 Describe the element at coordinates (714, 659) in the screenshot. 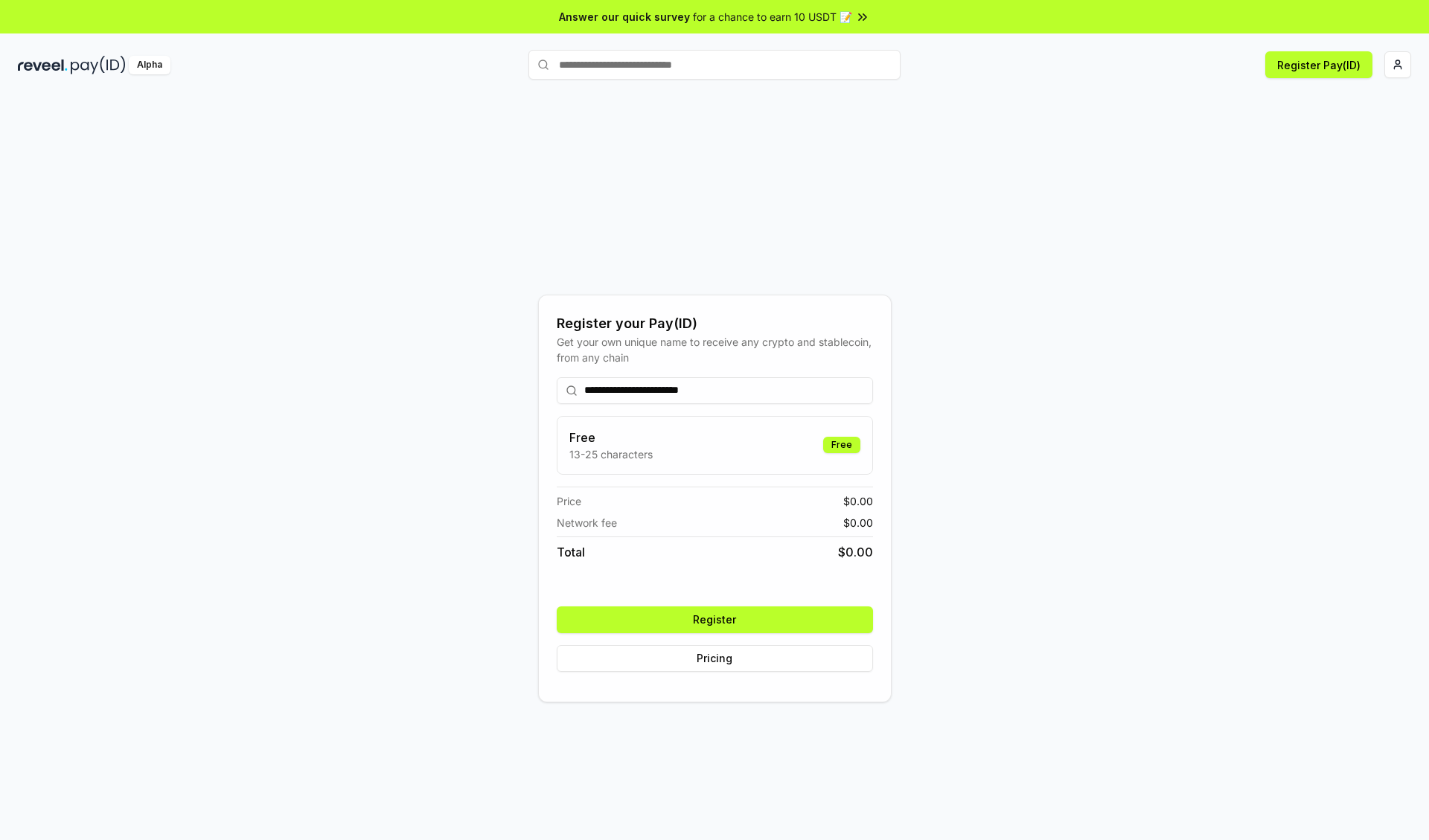

I see `button: Pricing` at that location.